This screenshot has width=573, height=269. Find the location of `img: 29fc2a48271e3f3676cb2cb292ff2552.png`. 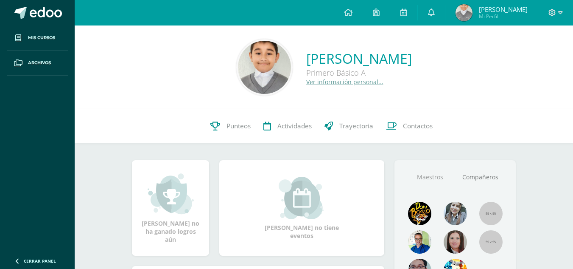

img: 29fc2a48271e3f3676cb2cb292ff2552.png is located at coordinates (420, 213).